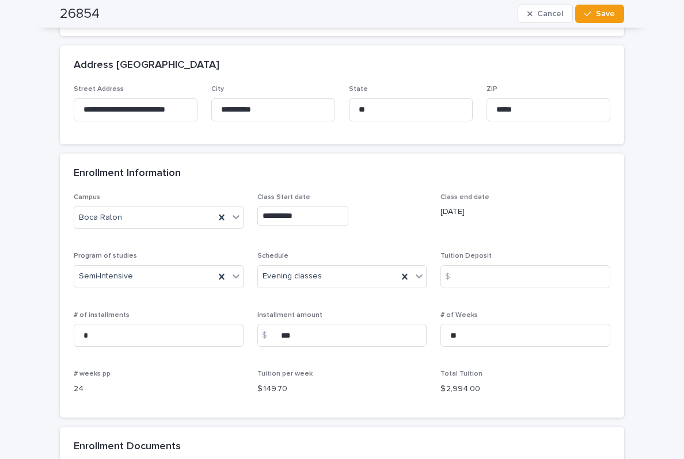 This screenshot has height=459, width=684. What do you see at coordinates (127, 174) in the screenshot?
I see `h2: Enrollment Information` at bounding box center [127, 174].